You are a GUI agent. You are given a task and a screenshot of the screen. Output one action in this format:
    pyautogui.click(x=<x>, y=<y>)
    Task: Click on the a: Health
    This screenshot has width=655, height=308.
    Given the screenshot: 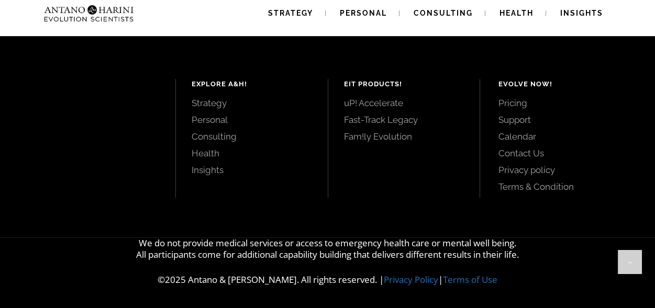 What is the action you would take?
    pyautogui.click(x=251, y=153)
    